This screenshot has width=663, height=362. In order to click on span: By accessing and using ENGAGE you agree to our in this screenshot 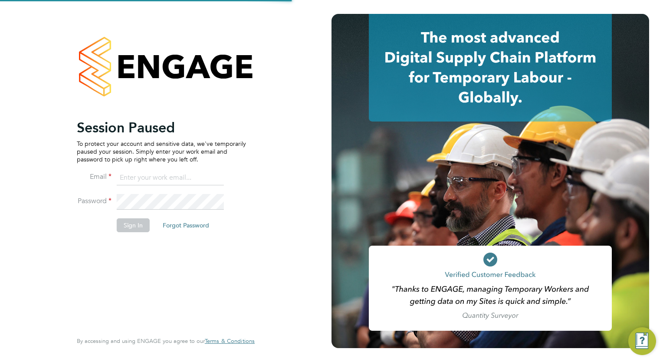, I will do `click(166, 341)`.